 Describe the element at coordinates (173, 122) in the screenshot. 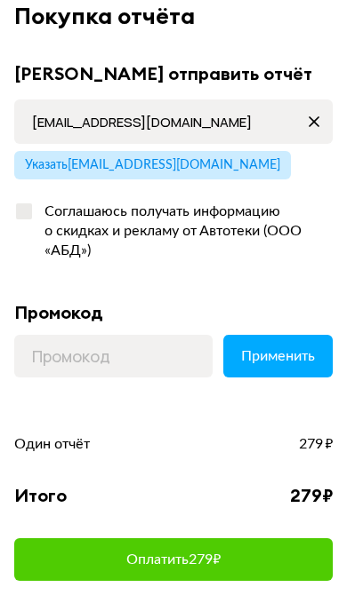

I see `input: Адрес почты` at that location.